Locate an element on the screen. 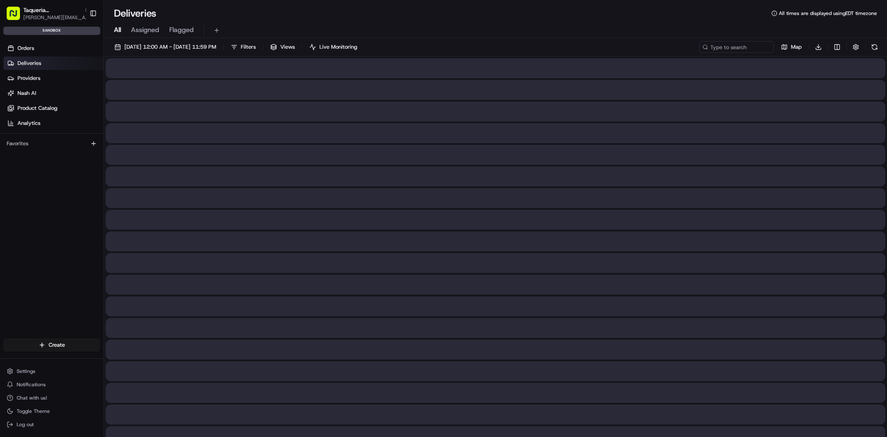 This screenshot has height=437, width=887. span: Nash AI is located at coordinates (27, 93).